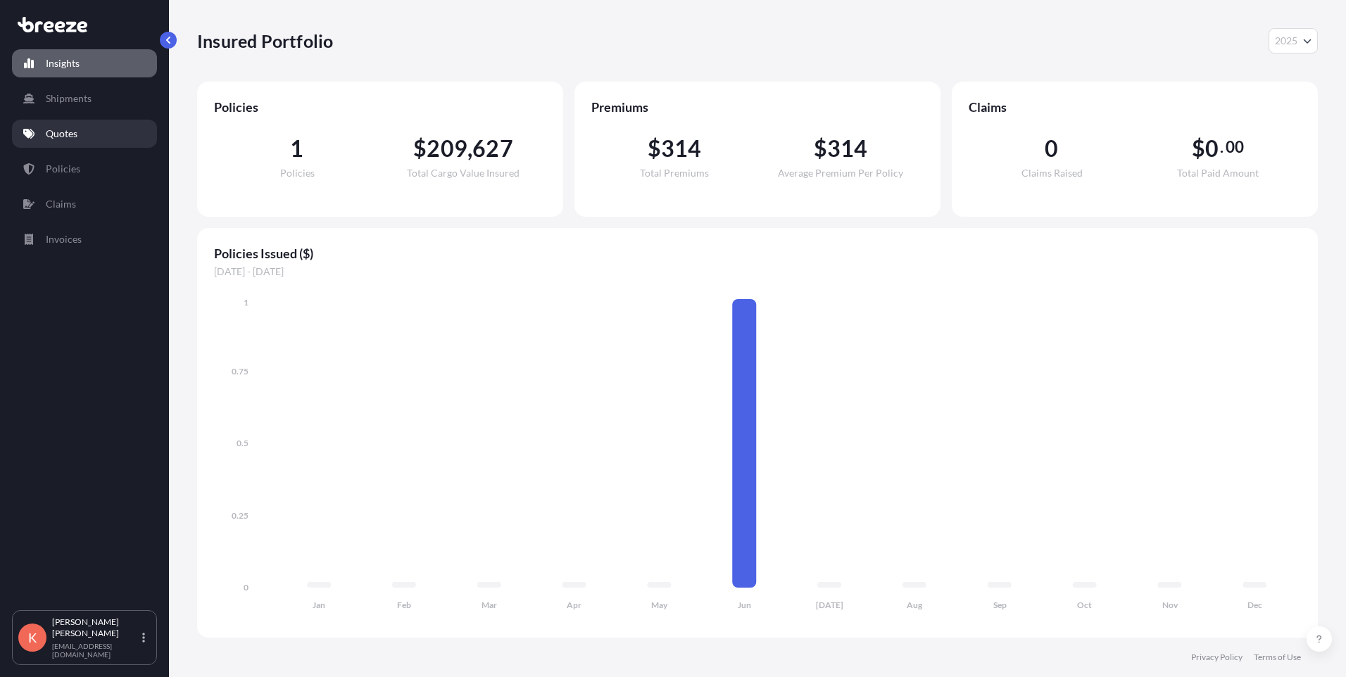  What do you see at coordinates (63, 63) in the screenshot?
I see `p: Insights` at bounding box center [63, 63].